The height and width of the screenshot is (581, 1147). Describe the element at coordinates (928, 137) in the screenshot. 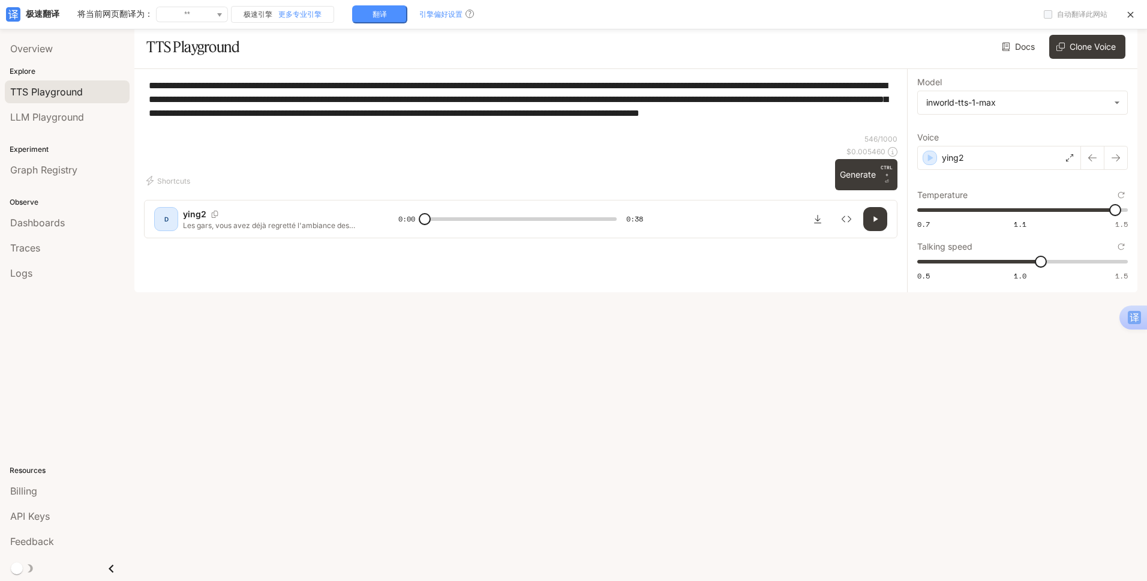

I see `p: Voice` at that location.